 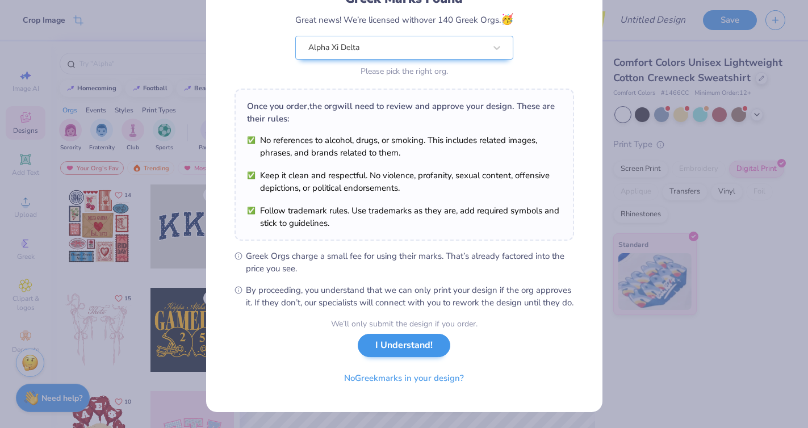 I want to click on div: We’ll only submit the design if you order., so click(x=404, y=323).